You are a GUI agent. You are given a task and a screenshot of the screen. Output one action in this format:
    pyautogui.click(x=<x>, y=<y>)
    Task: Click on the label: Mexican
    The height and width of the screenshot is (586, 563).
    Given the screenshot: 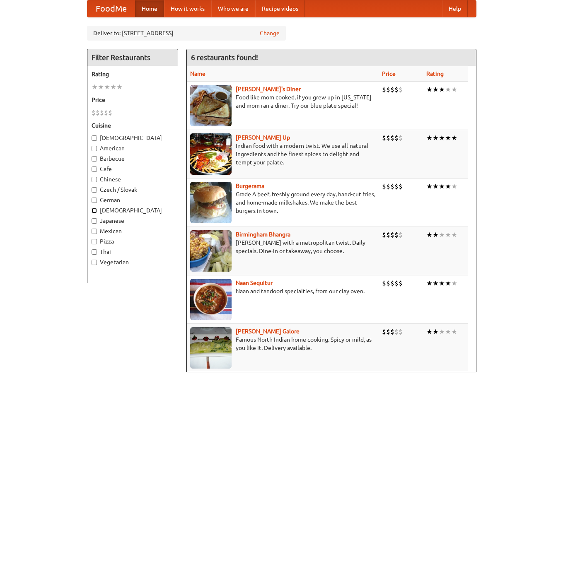 What is the action you would take?
    pyautogui.click(x=133, y=231)
    